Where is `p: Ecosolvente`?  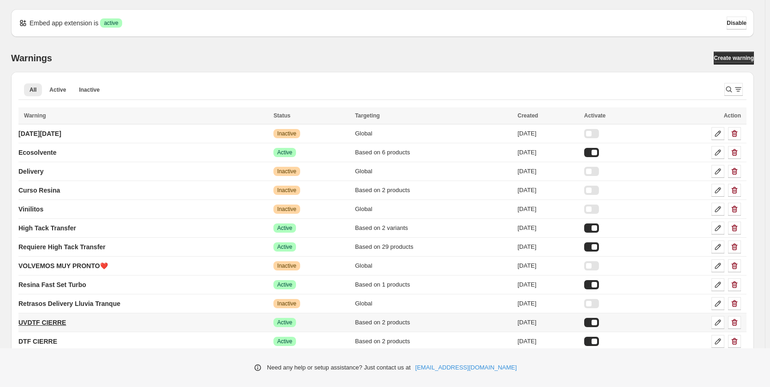 p: Ecosolvente is located at coordinates (37, 153).